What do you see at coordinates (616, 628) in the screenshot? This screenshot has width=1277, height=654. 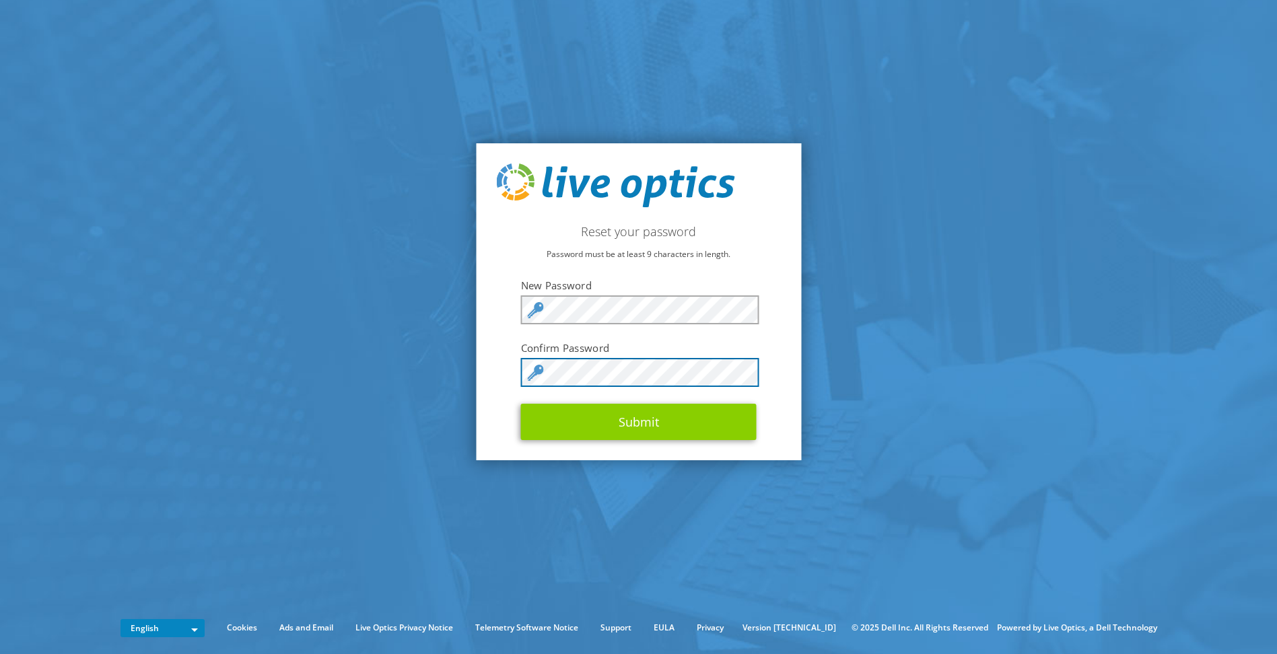 I see `a: Support` at bounding box center [616, 628].